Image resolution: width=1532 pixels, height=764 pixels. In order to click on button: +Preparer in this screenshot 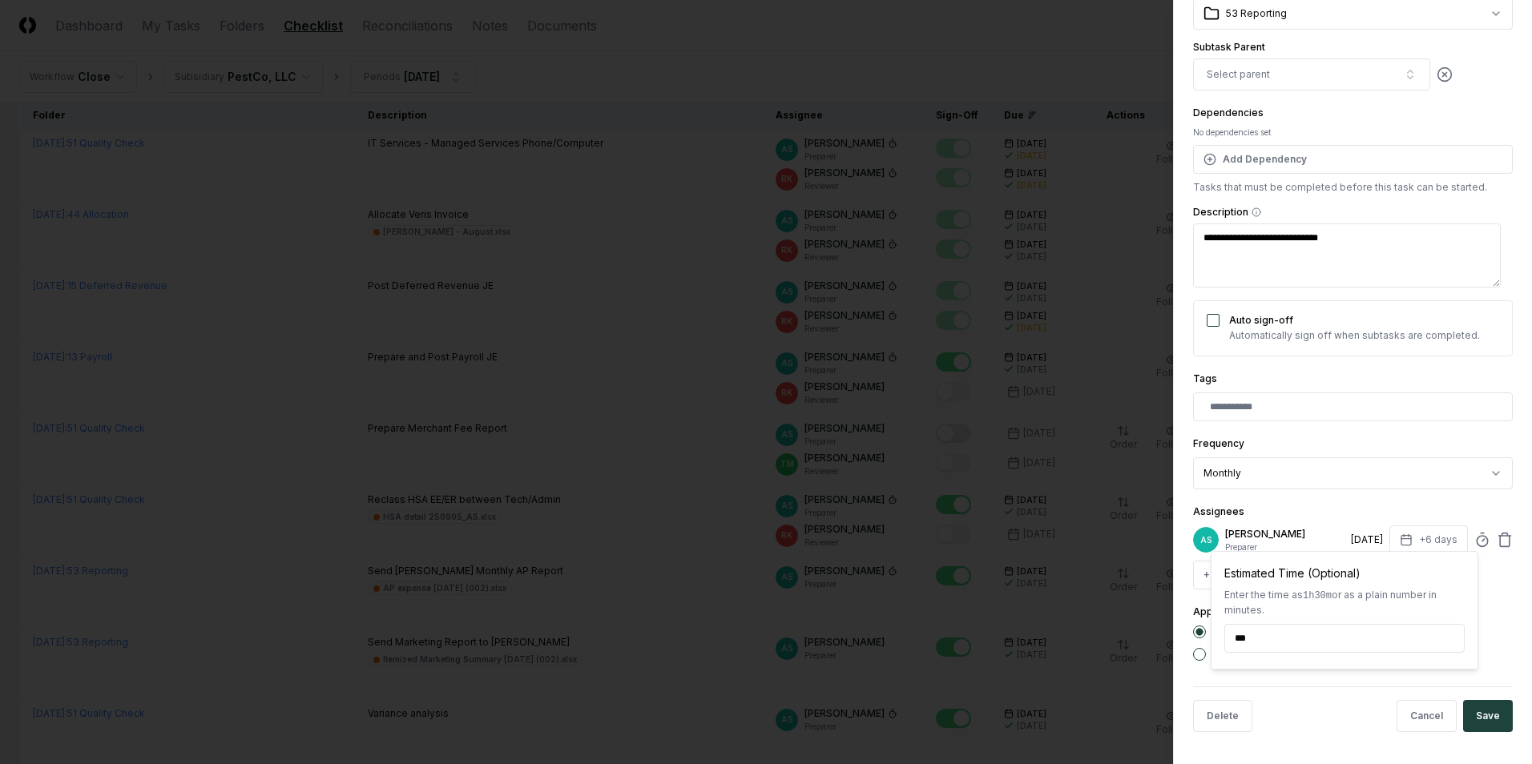, I will do `click(1228, 575)`.